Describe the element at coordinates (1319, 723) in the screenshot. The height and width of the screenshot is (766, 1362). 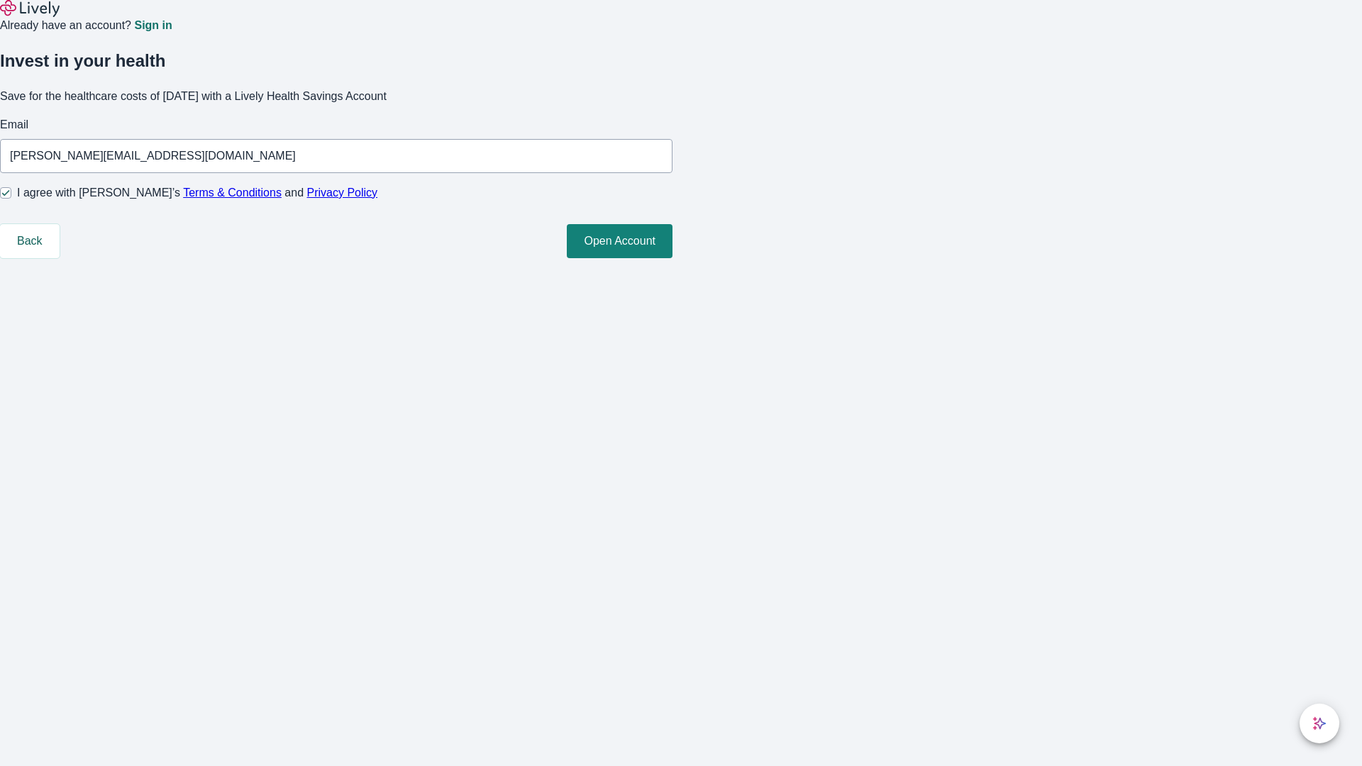
I see `button: chat` at that location.